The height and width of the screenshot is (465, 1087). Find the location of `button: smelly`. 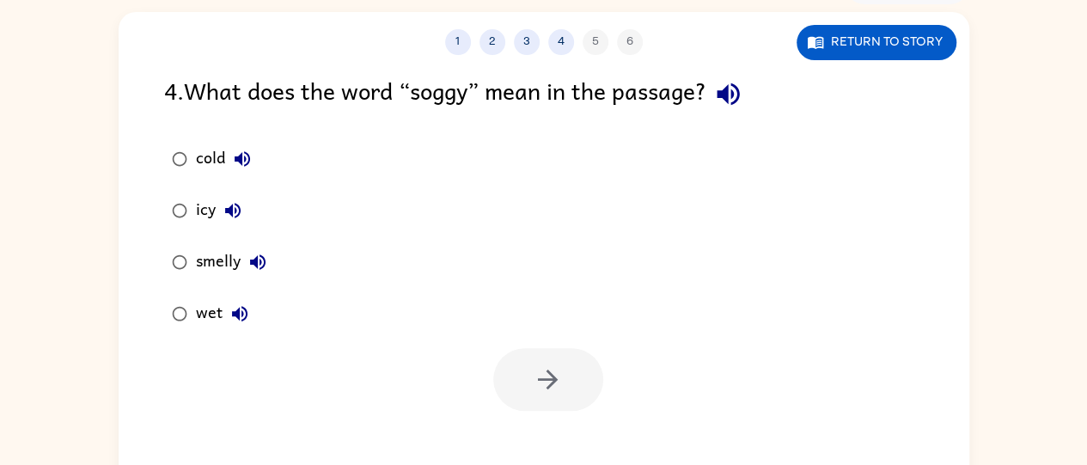

button: smelly is located at coordinates (258, 262).